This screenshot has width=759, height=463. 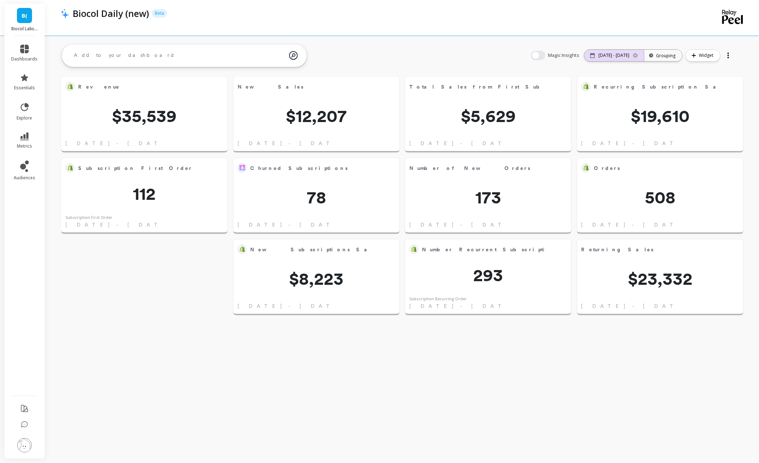 I want to click on span: explore, so click(x=24, y=118).